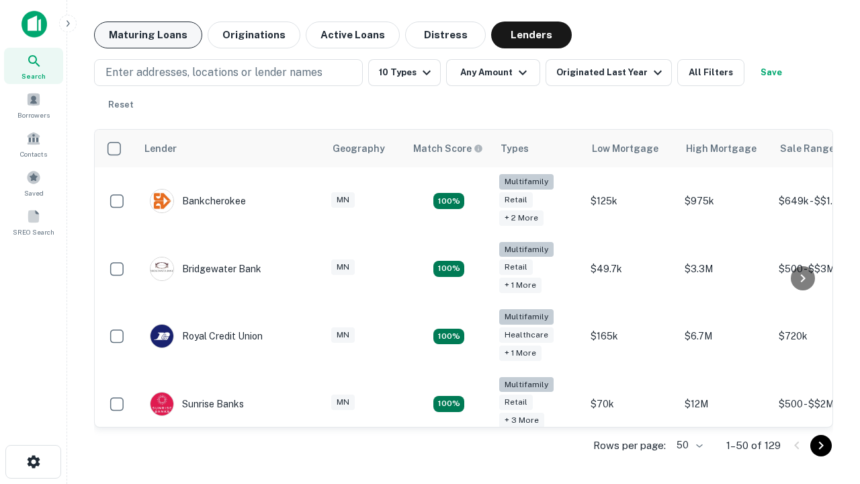 This screenshot has height=484, width=860. Describe the element at coordinates (34, 105) in the screenshot. I see `div: Borrowers` at that location.